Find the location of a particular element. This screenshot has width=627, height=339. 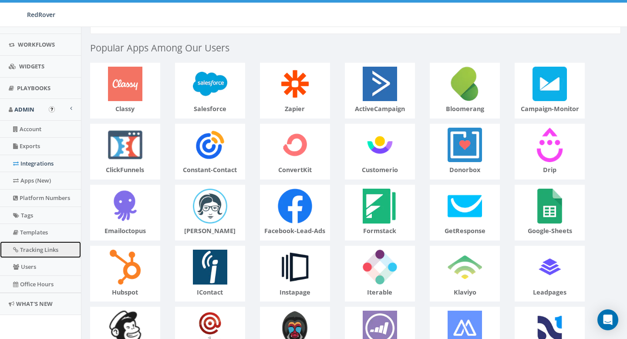

img: emailoctopus-logo is located at coordinates (125, 205).